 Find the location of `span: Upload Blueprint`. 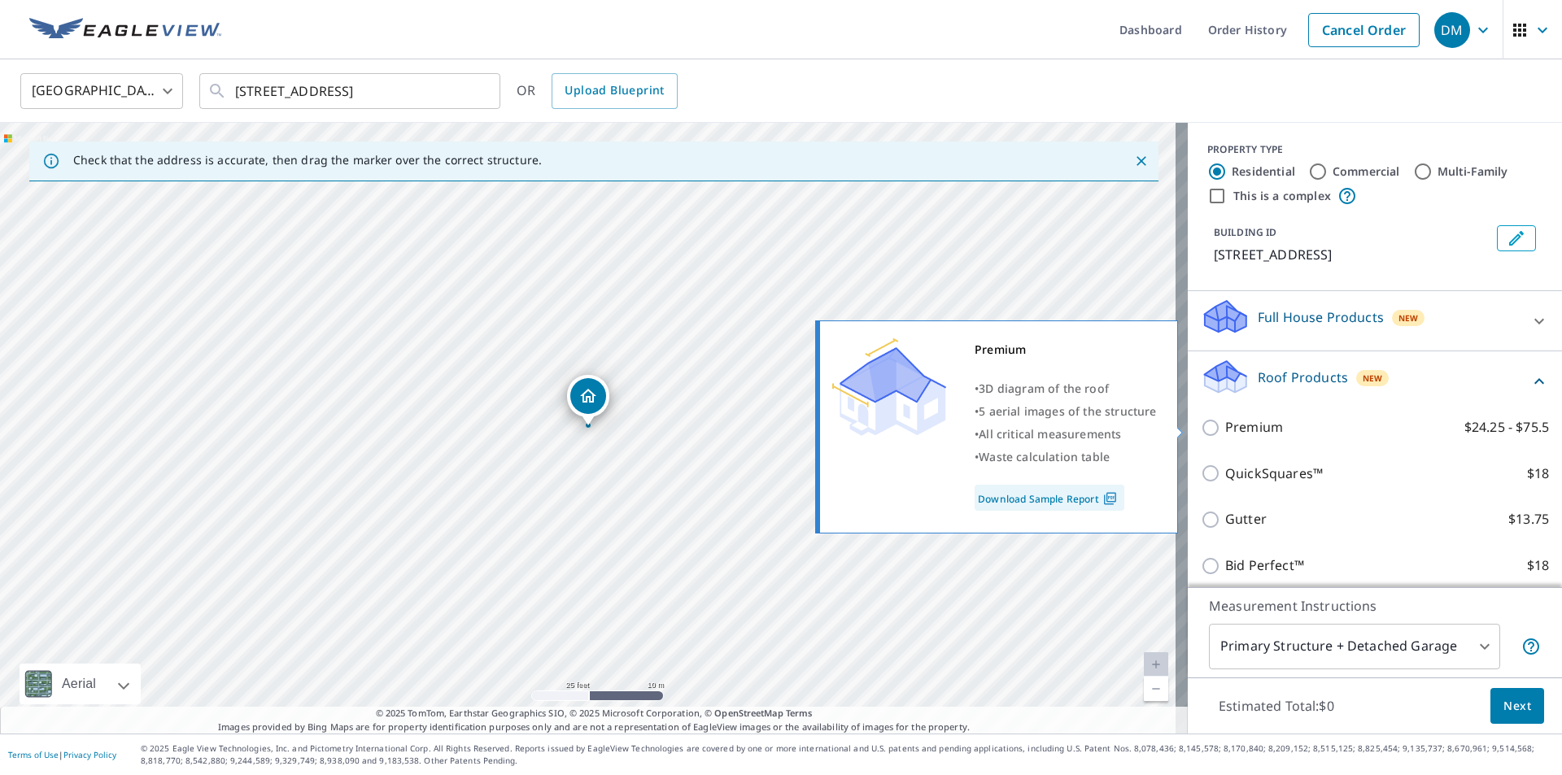

span: Upload Blueprint is located at coordinates (614, 90).